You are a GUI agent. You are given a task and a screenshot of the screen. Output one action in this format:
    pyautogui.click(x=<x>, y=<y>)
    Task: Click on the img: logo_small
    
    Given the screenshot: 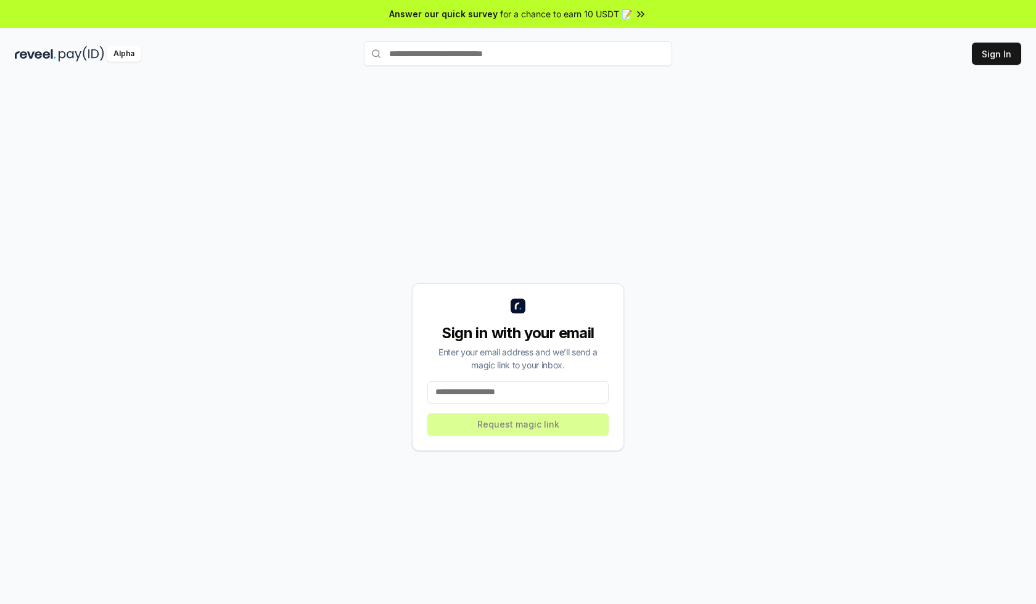 What is the action you would take?
    pyautogui.click(x=518, y=306)
    